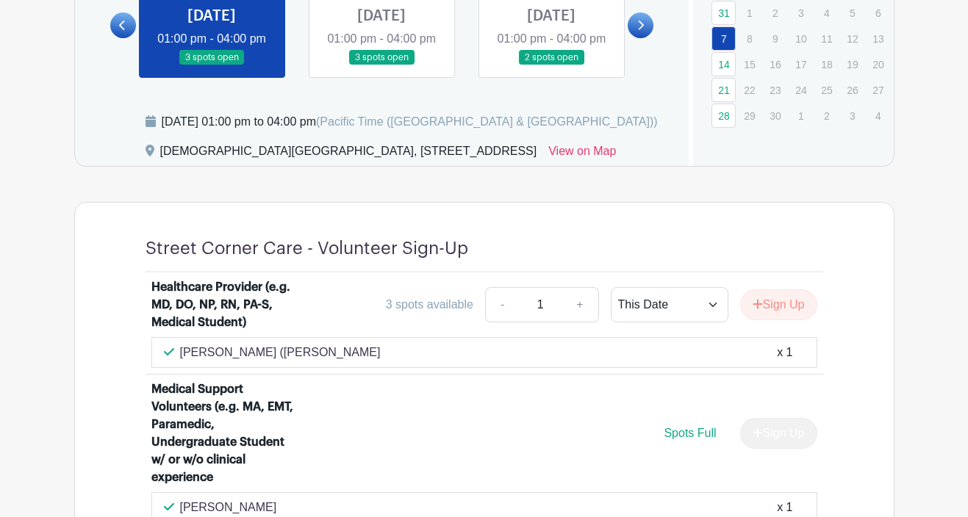 The image size is (968, 517). Describe the element at coordinates (778, 305) in the screenshot. I see `button: Sign Up` at that location.